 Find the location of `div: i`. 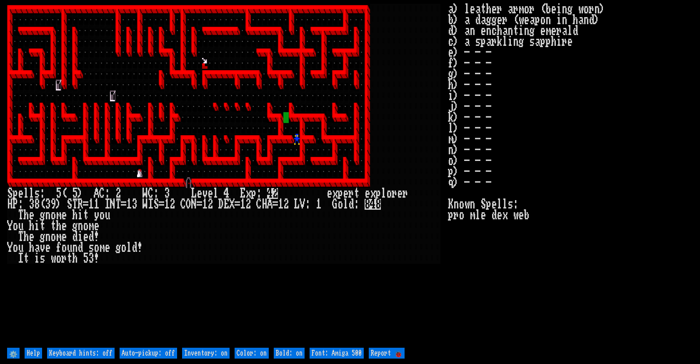

div: i is located at coordinates (80, 237).